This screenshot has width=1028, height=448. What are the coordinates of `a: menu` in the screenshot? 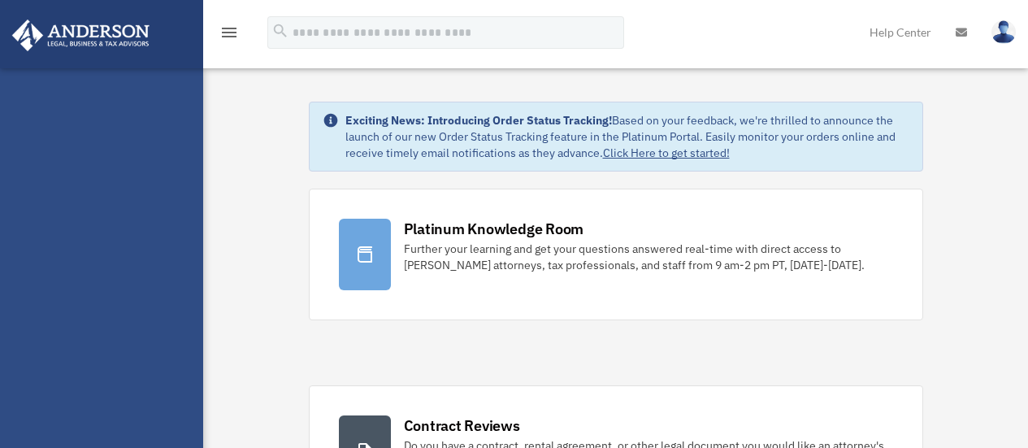 It's located at (229, 35).